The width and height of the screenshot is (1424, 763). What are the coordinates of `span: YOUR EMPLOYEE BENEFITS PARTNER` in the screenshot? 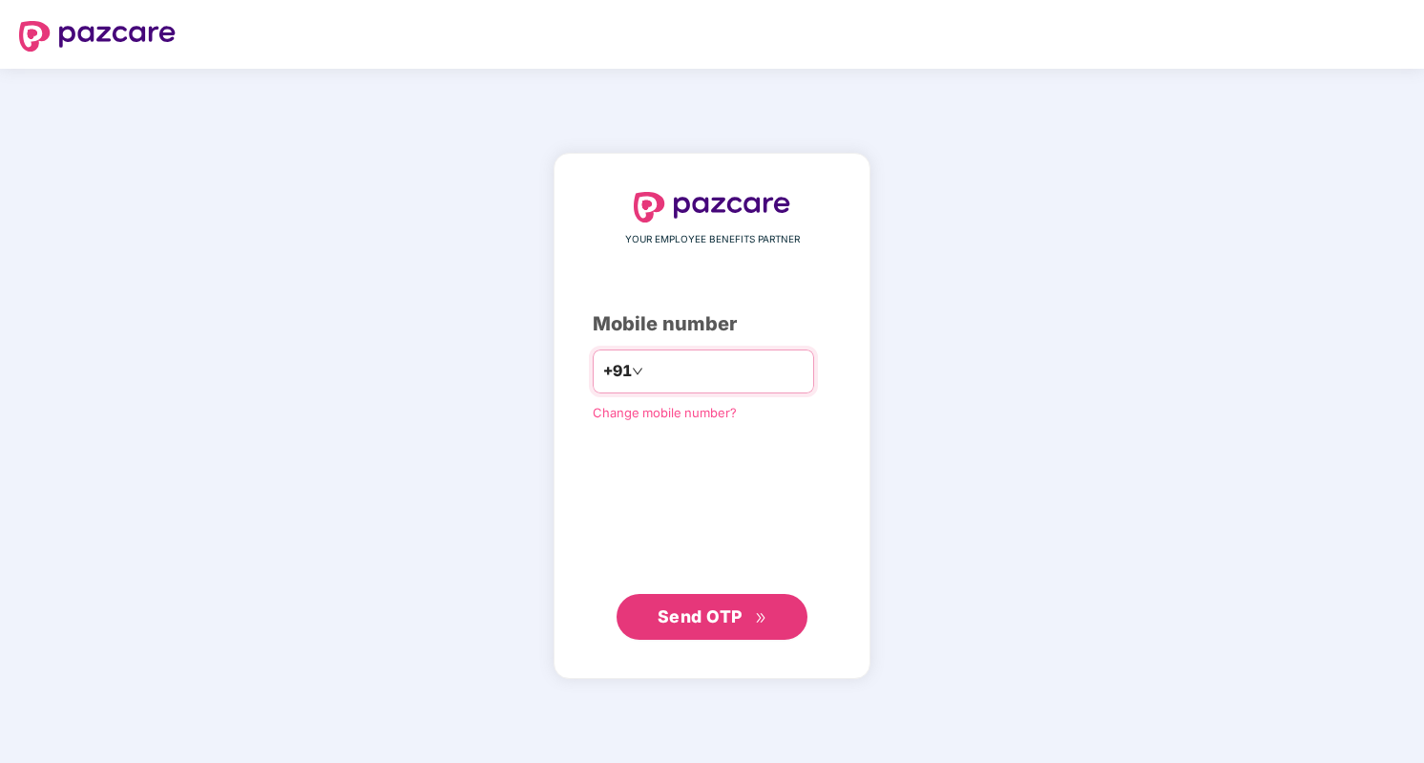 It's located at (712, 240).